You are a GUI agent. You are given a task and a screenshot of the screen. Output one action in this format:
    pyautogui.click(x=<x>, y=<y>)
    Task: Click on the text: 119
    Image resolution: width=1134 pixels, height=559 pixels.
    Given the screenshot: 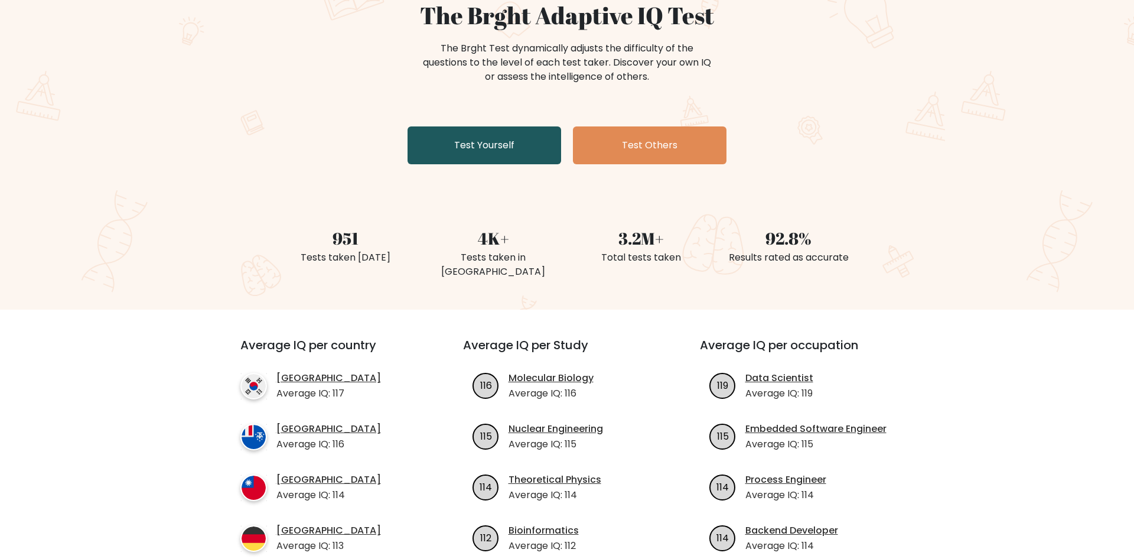 What is the action you would take?
    pyautogui.click(x=722, y=384)
    